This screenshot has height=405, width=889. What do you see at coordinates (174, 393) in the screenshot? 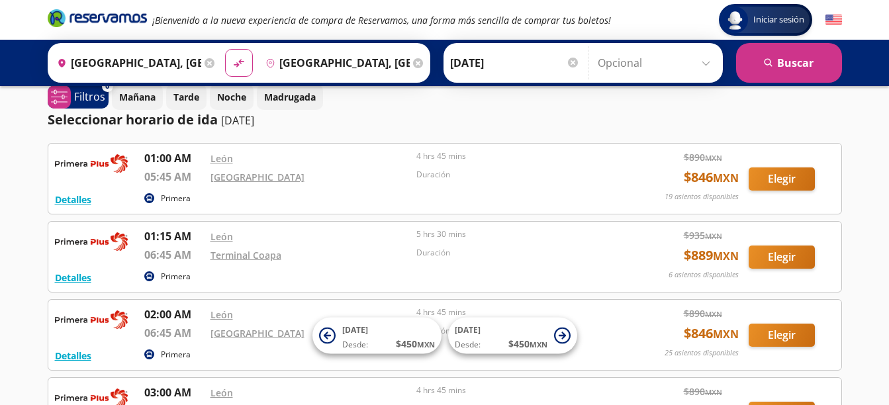
I see `p: 03:00 AM` at bounding box center [174, 393].